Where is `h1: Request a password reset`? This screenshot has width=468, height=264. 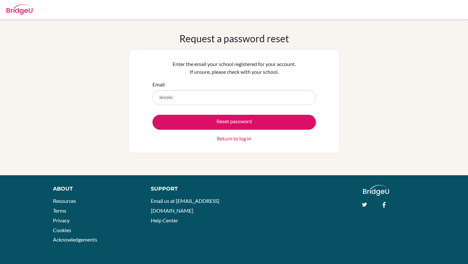
h1: Request a password reset is located at coordinates (234, 38).